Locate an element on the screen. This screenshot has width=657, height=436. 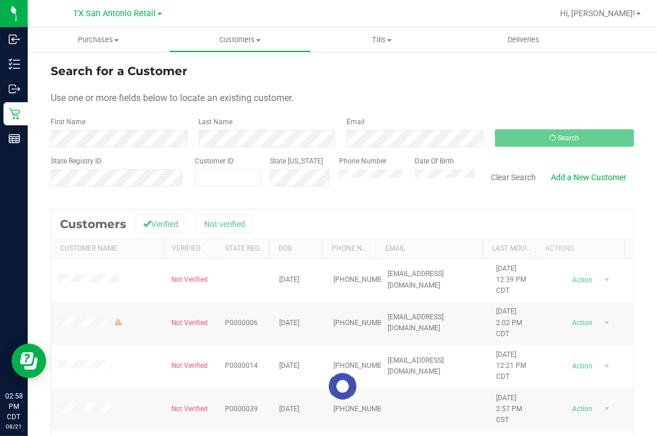
button: Search is located at coordinates (565, 138).